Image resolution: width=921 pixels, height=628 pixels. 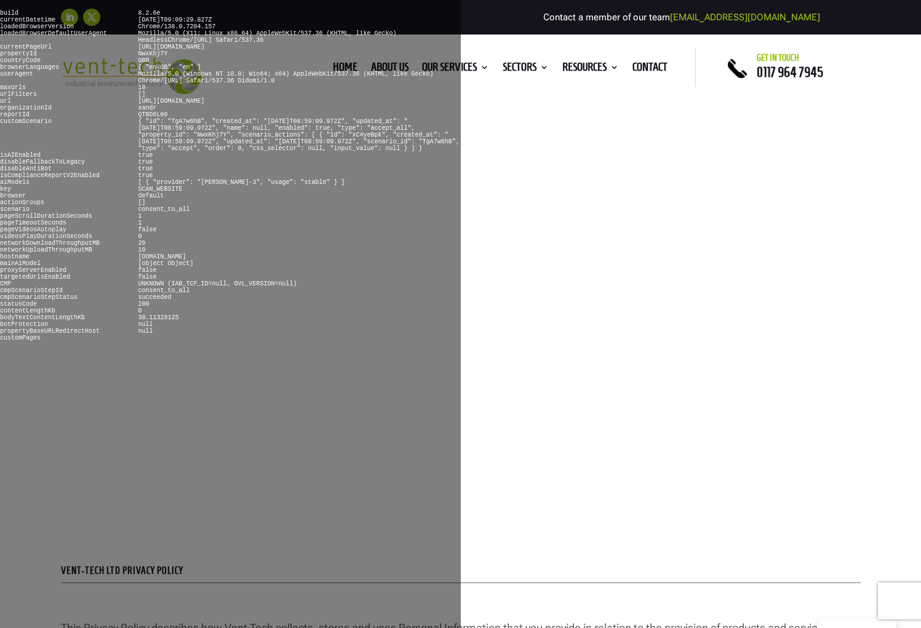 What do you see at coordinates (790, 72) in the screenshot?
I see `a: 0117 964 7945` at bounding box center [790, 72].